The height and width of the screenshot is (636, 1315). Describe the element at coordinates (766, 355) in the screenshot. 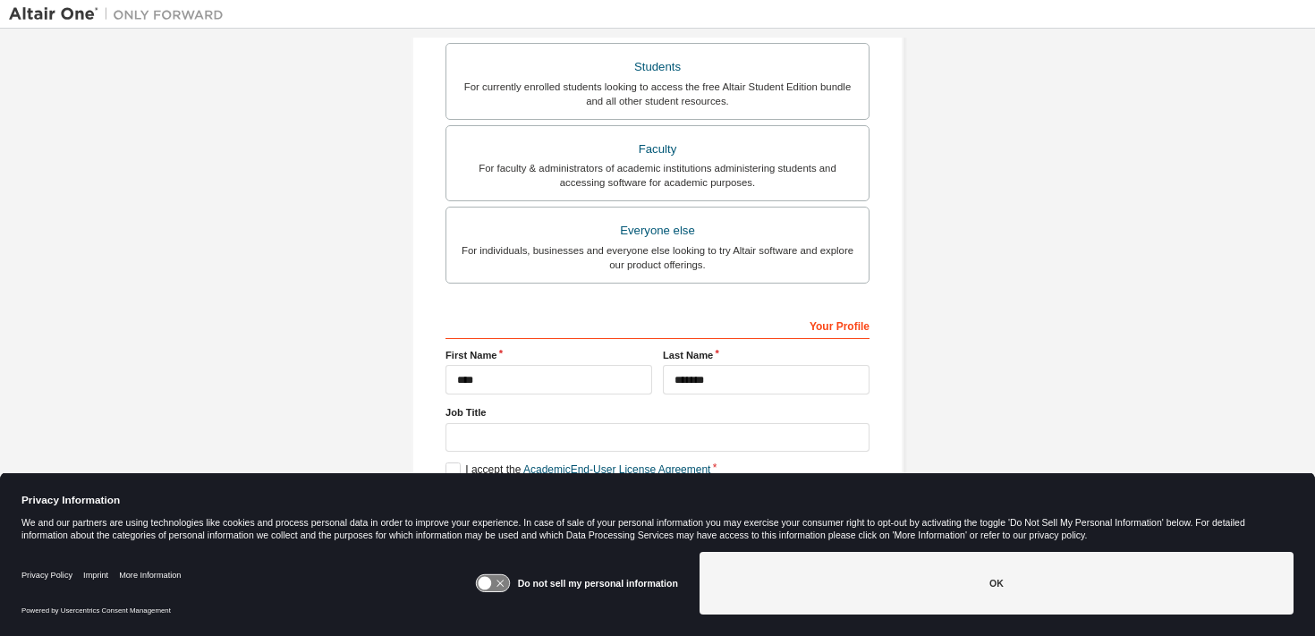

I see `label: Last Name` at that location.